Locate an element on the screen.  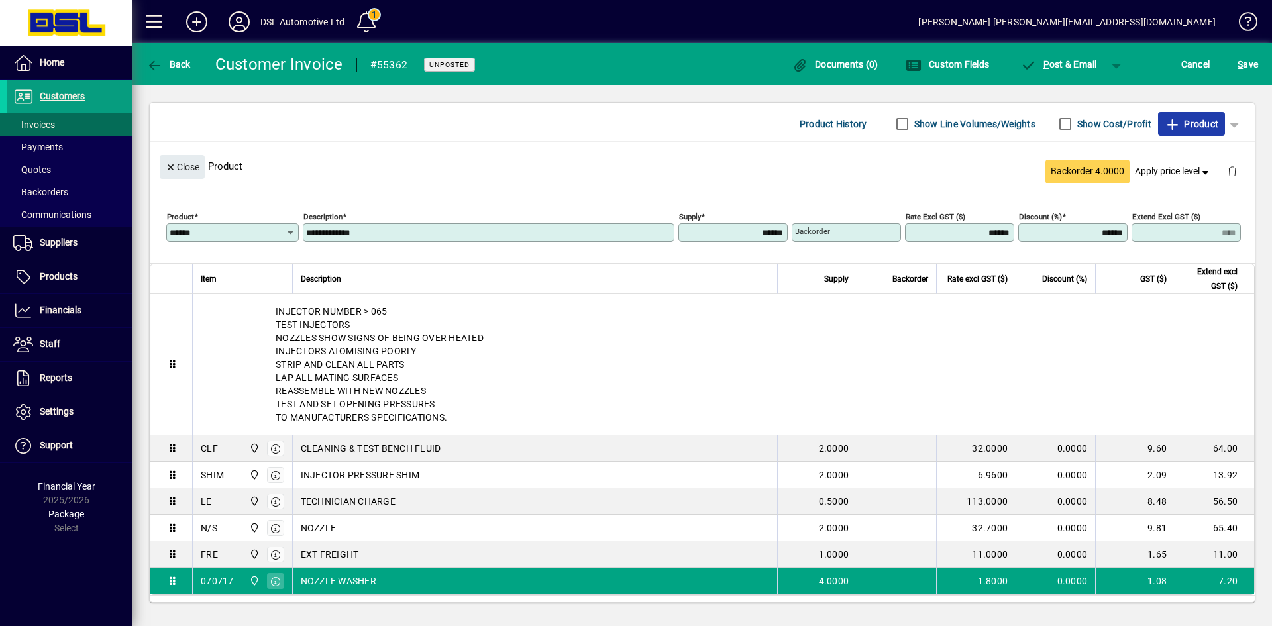
td: 64.00 is located at coordinates (1214, 448).